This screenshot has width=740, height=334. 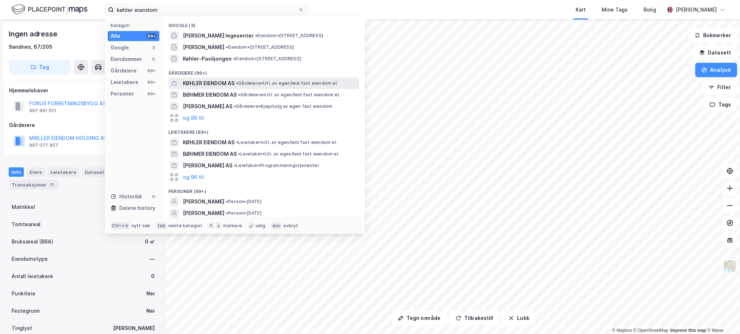 I want to click on div: Matrikkel, so click(x=23, y=207).